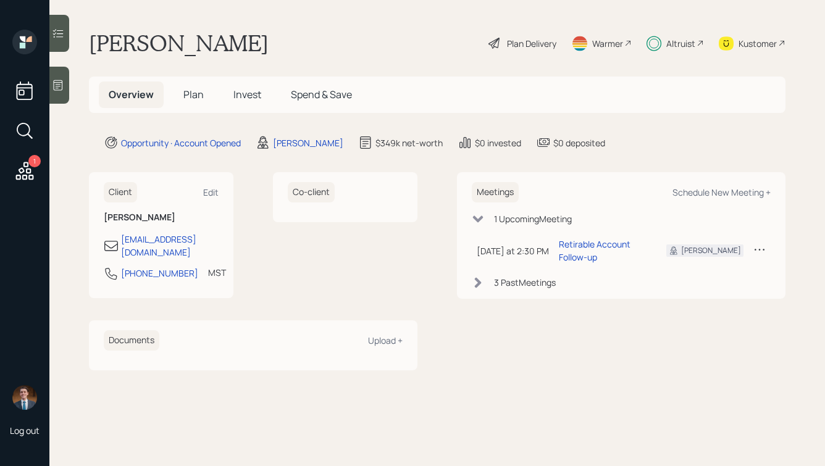 This screenshot has height=466, width=825. Describe the element at coordinates (247, 95) in the screenshot. I see `span: Invest` at that location.